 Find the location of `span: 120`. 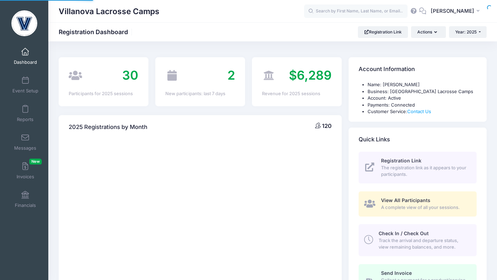

span: 120 is located at coordinates (327, 126).